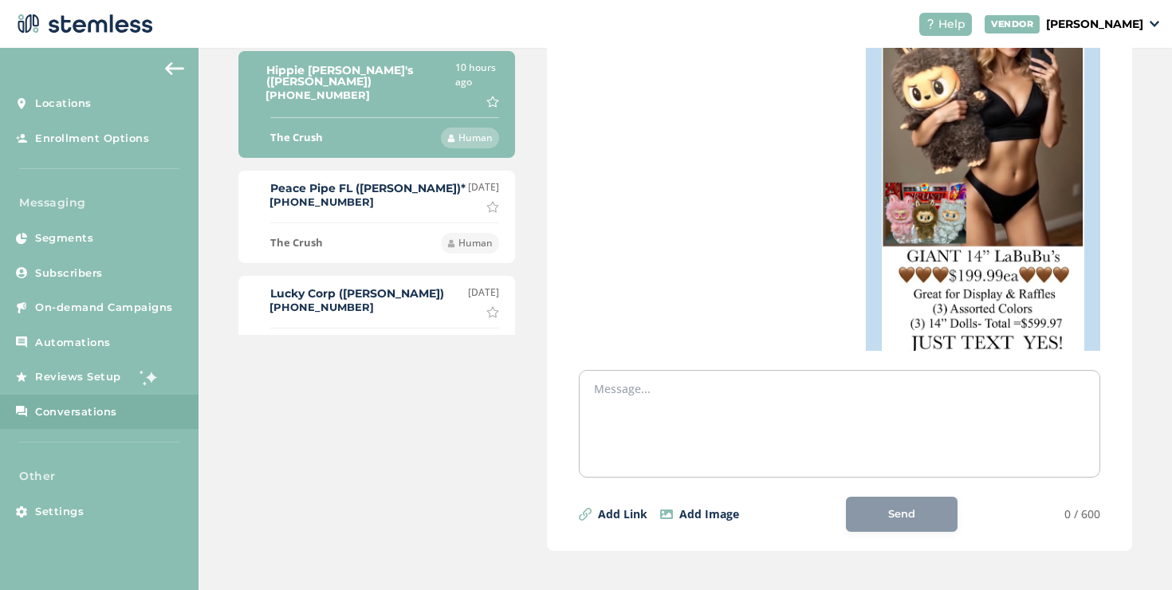 This screenshot has height=590, width=1172. What do you see at coordinates (1132, 552) in the screenshot?
I see `div: Chat Widget` at bounding box center [1132, 552].